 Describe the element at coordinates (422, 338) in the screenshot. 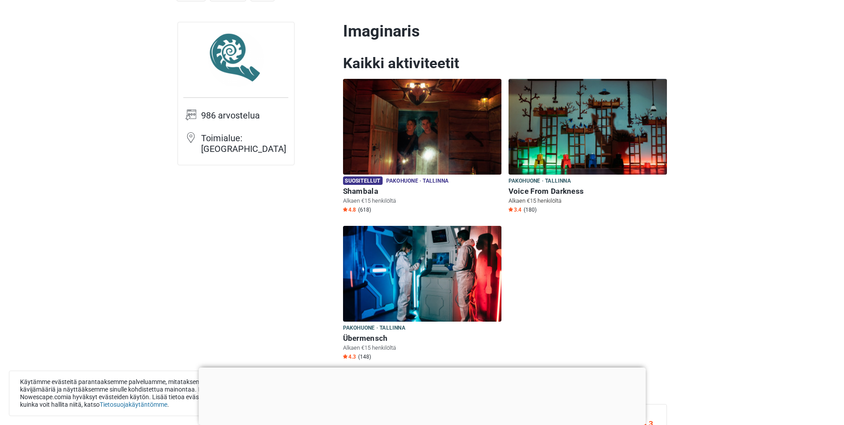

I see `h6: Übermensch` at that location.